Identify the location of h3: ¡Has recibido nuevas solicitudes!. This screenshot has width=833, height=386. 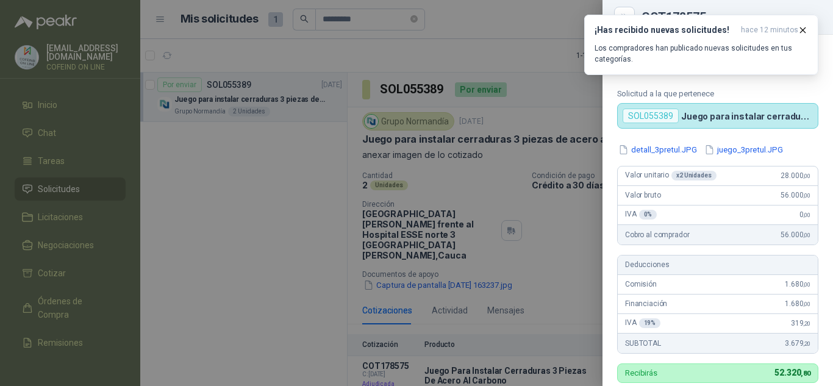
(665, 30).